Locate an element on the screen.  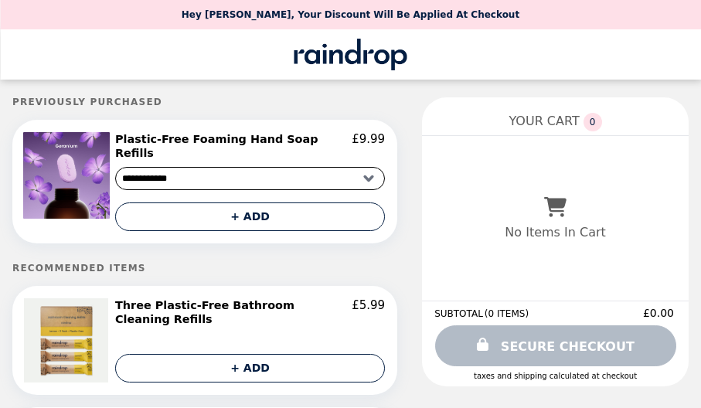
h2: Plastic-Free Foaming Hand Soap Refills is located at coordinates (234, 146).